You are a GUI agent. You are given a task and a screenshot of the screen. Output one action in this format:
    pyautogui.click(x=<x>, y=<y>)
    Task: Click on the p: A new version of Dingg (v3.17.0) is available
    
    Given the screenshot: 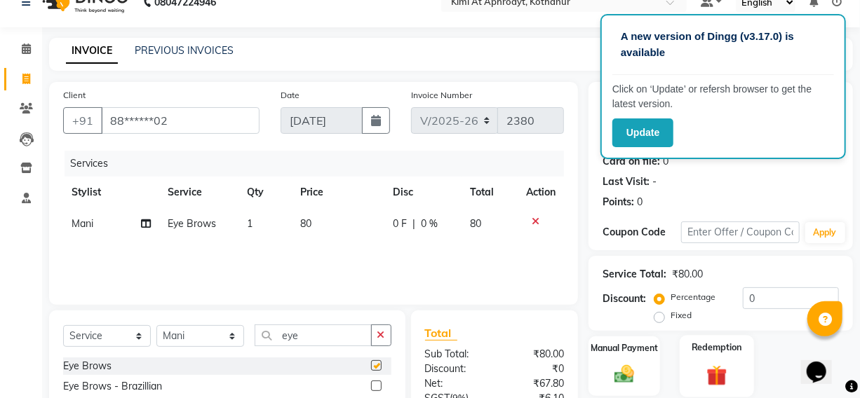 What is the action you would take?
    pyautogui.click(x=723, y=44)
    